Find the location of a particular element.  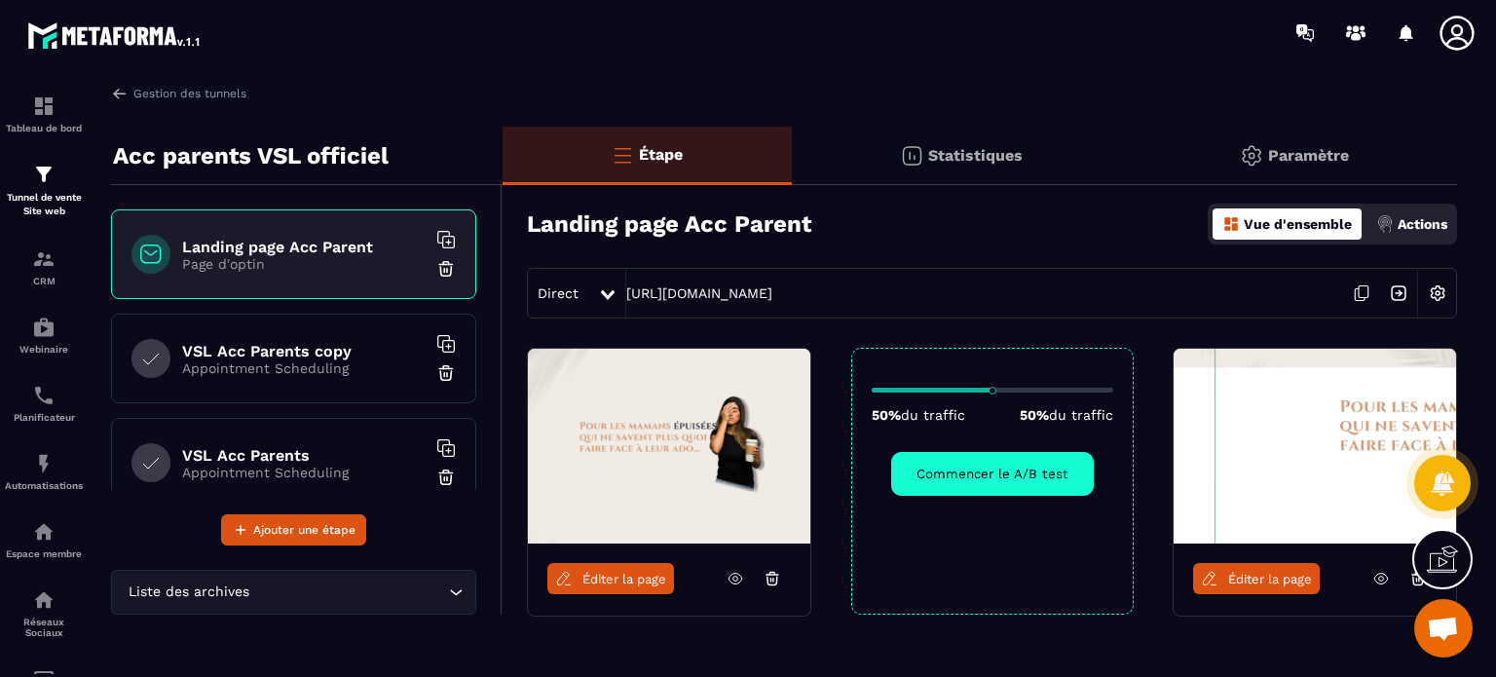

input: Search for option is located at coordinates (349, 592).